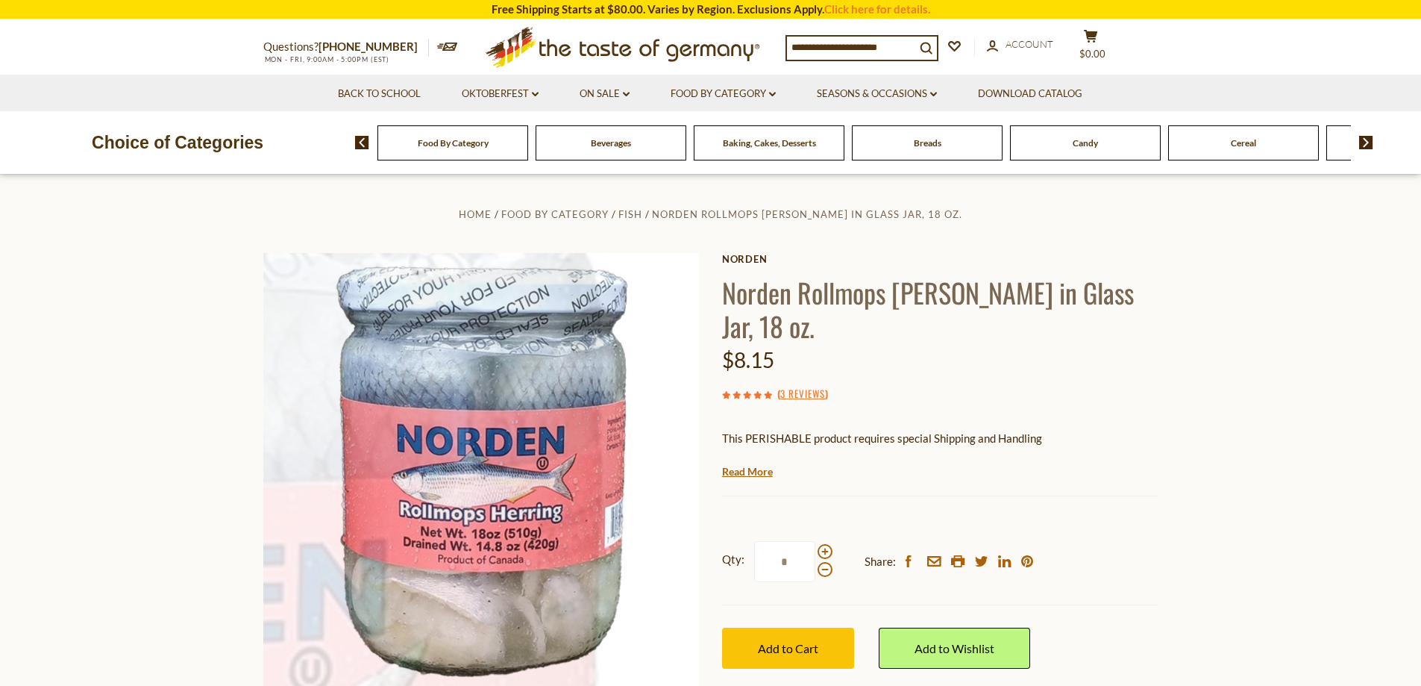 Image resolution: width=1421 pixels, height=686 pixels. What do you see at coordinates (611, 142) in the screenshot?
I see `a: Beverages` at bounding box center [611, 142].